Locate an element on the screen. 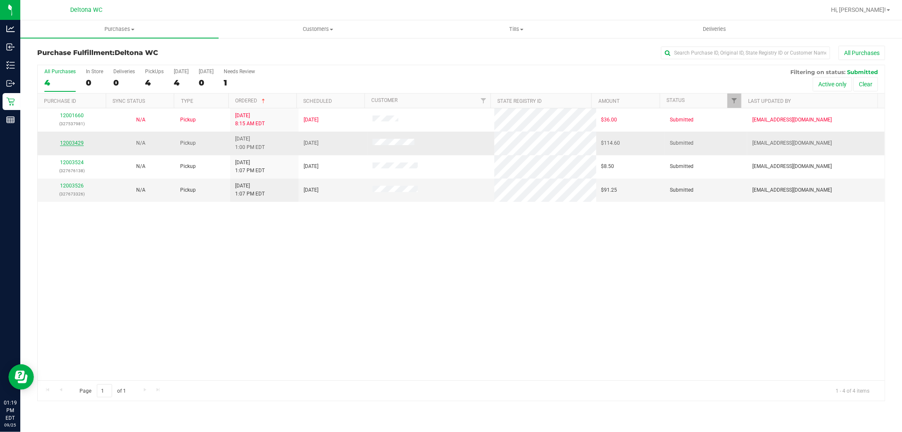 The height and width of the screenshot is (432, 902). span: Purchases is located at coordinates (119, 29).